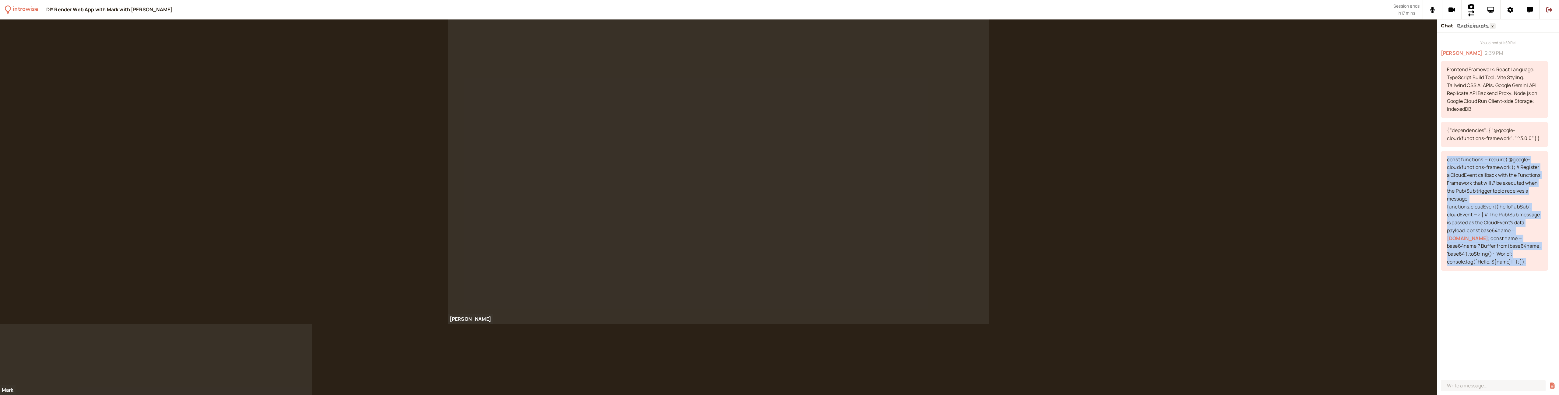 The height and width of the screenshot is (395, 1559). What do you see at coordinates (25, 9) in the screenshot?
I see `div: introwise` at bounding box center [25, 9].